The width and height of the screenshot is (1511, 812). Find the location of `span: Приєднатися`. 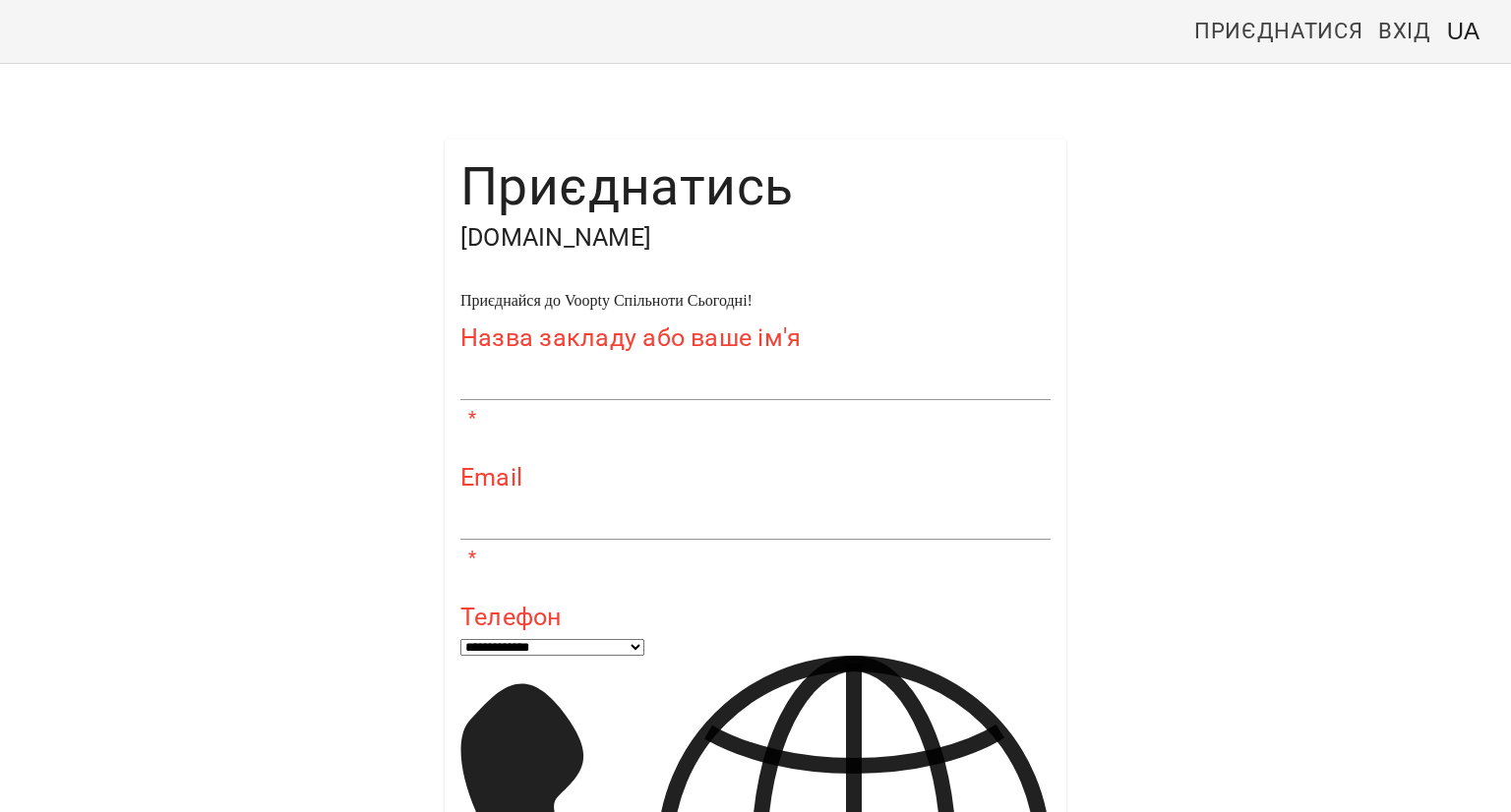

span: Приєднатися is located at coordinates (1278, 32).